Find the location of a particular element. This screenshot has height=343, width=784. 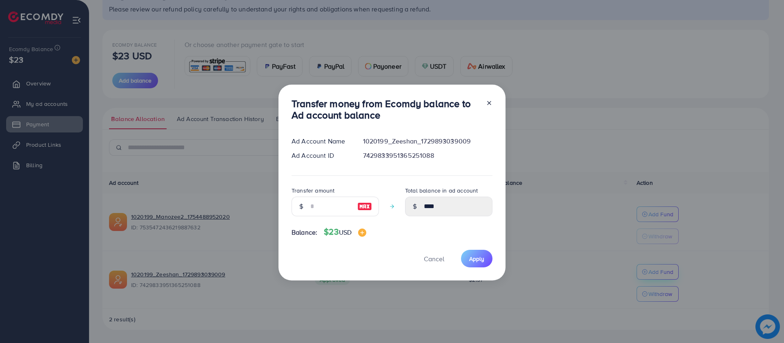

button: Cancel is located at coordinates (434, 258).